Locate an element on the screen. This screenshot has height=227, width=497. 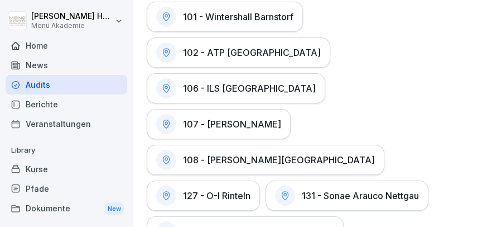
div: Berichte is located at coordinates (66, 104).